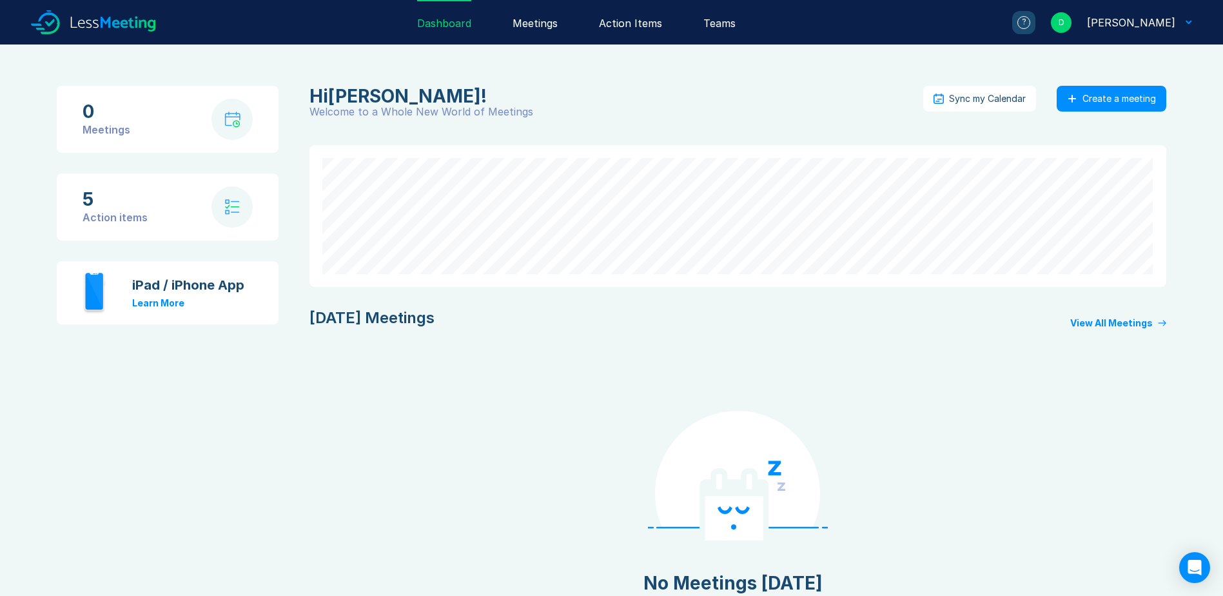 The height and width of the screenshot is (596, 1223). I want to click on div: Create a meeting, so click(1119, 99).